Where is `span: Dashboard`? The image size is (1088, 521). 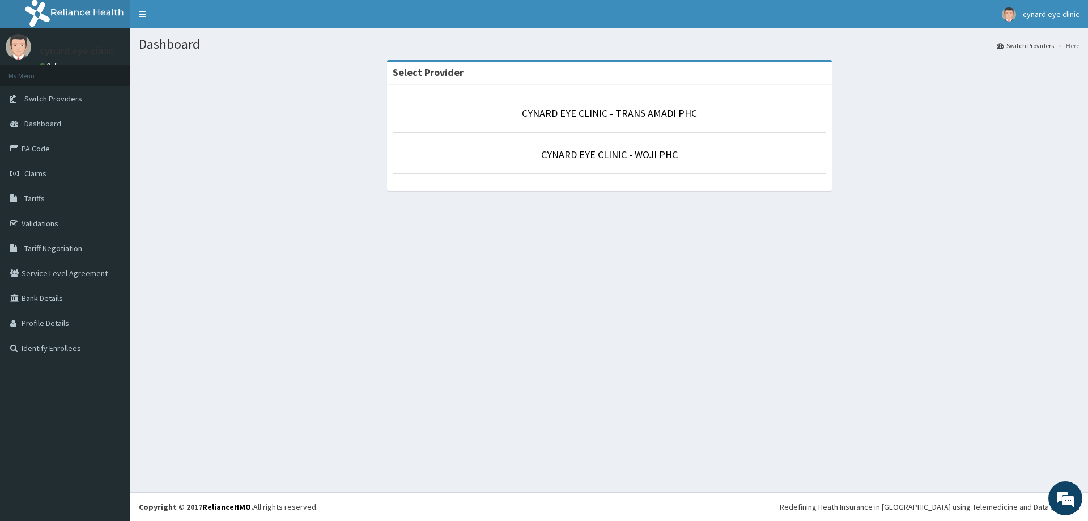 span: Dashboard is located at coordinates (42, 124).